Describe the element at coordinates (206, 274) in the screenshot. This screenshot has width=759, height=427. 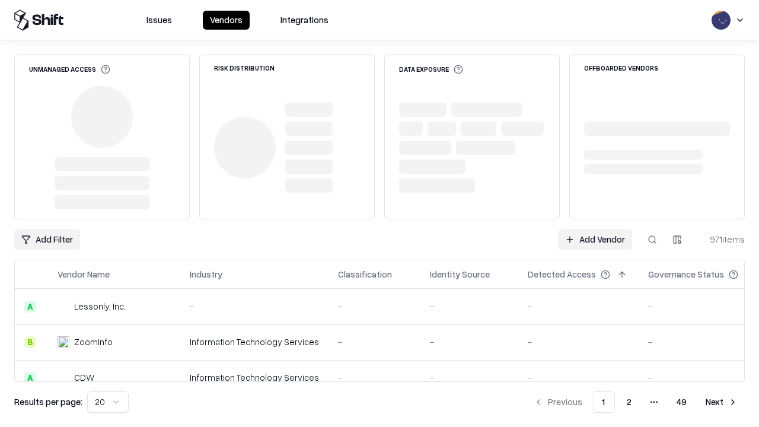
I see `div: Industry` at that location.